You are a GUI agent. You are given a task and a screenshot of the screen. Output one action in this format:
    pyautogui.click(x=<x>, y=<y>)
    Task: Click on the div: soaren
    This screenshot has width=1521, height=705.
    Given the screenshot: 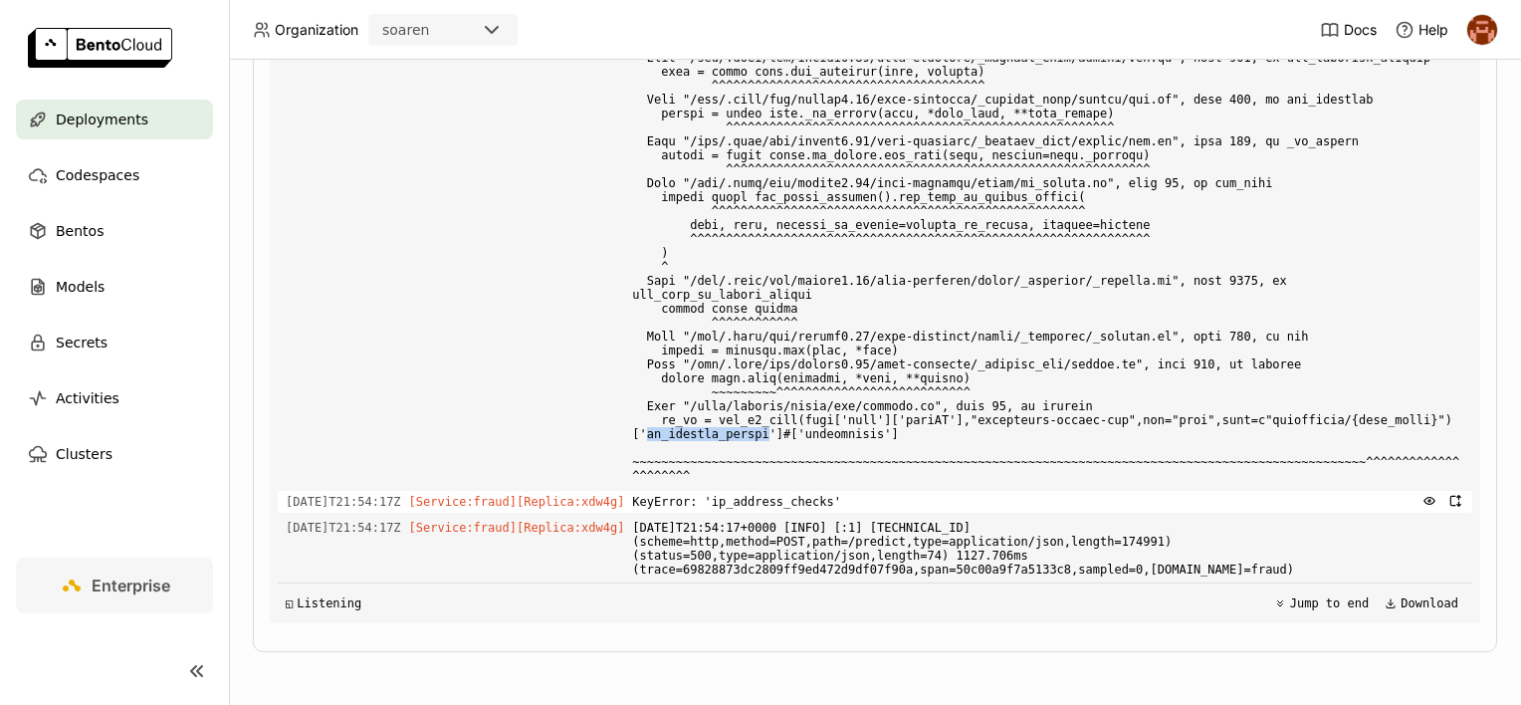 What is the action you would take?
    pyautogui.click(x=405, y=30)
    